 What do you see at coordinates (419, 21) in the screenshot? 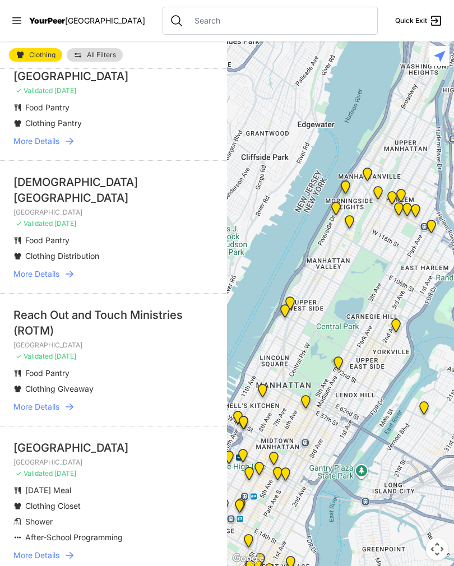
I see `a: Quick Exit` at bounding box center [419, 21].